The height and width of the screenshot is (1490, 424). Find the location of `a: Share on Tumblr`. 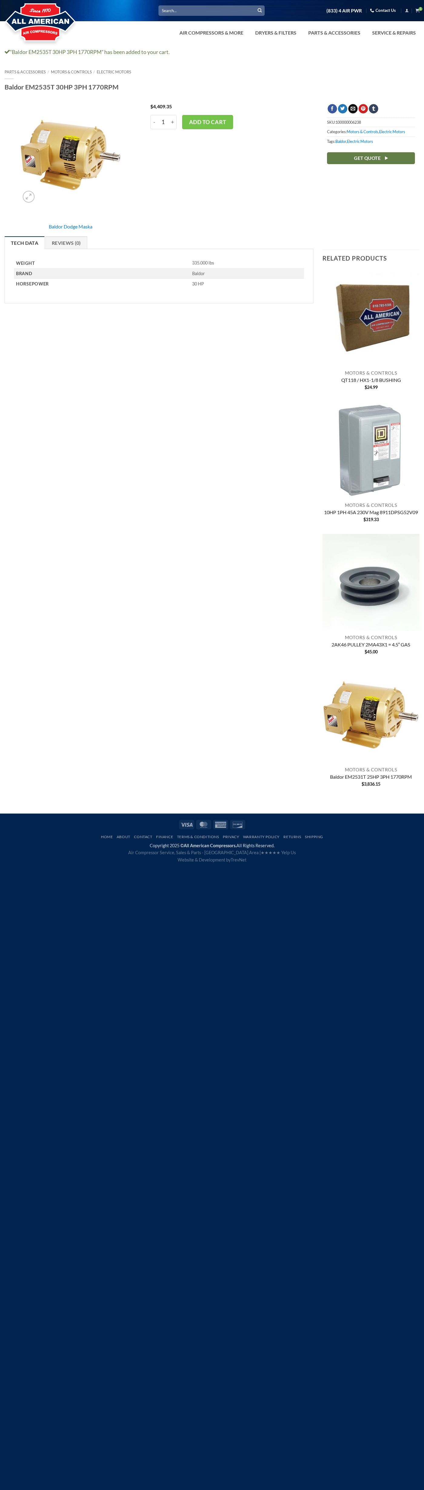

a: Share on Tumblr is located at coordinates (374, 109).